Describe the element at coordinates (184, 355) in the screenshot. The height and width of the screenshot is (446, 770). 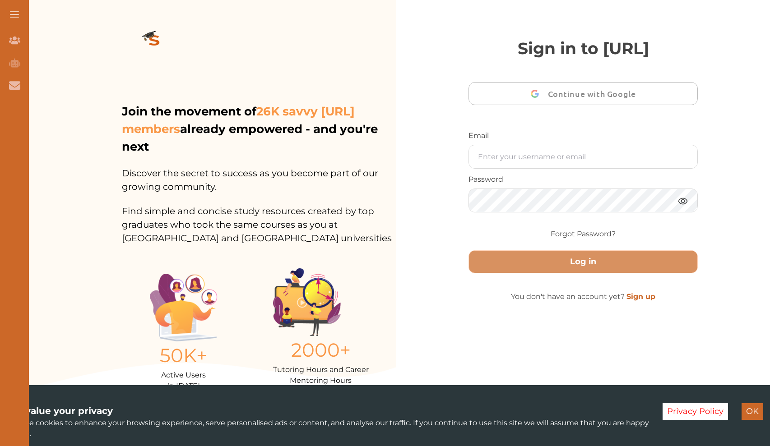
I see `p: 50K+` at that location.